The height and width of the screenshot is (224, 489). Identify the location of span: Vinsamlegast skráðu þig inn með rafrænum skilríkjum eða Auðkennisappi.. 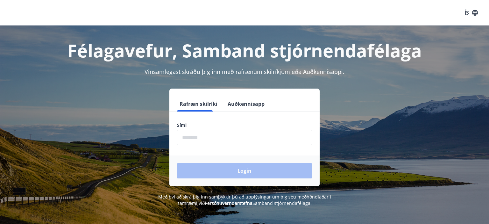
(244, 72).